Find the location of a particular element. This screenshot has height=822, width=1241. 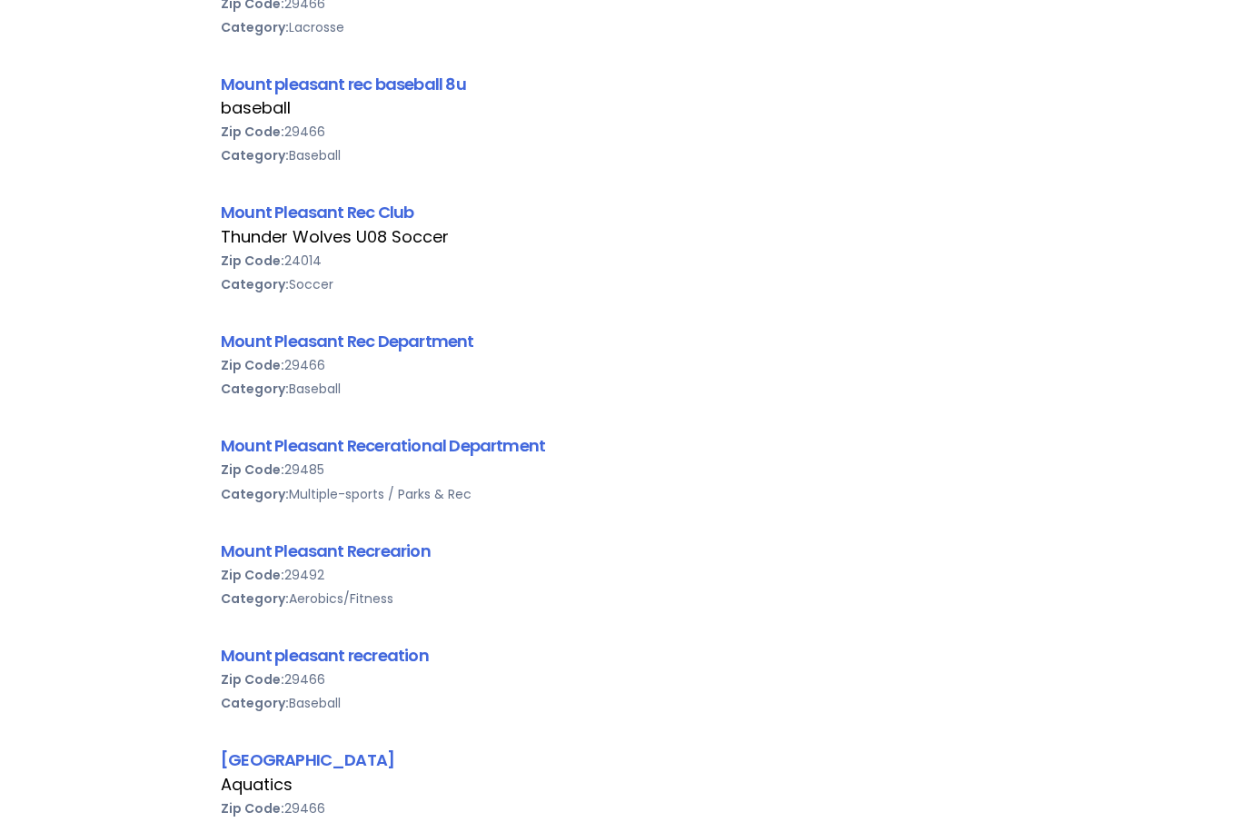

a: Mount pleasant rec baseball 8u is located at coordinates (344, 84).